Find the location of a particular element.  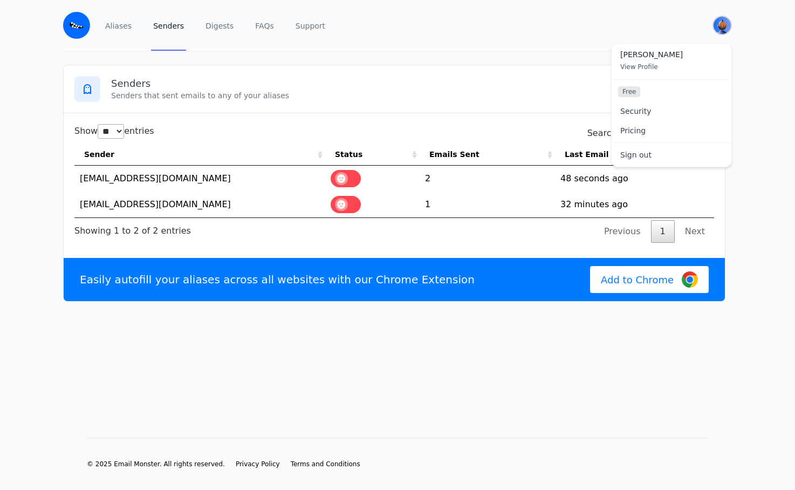

td: 48 seconds ago is located at coordinates (635, 179).